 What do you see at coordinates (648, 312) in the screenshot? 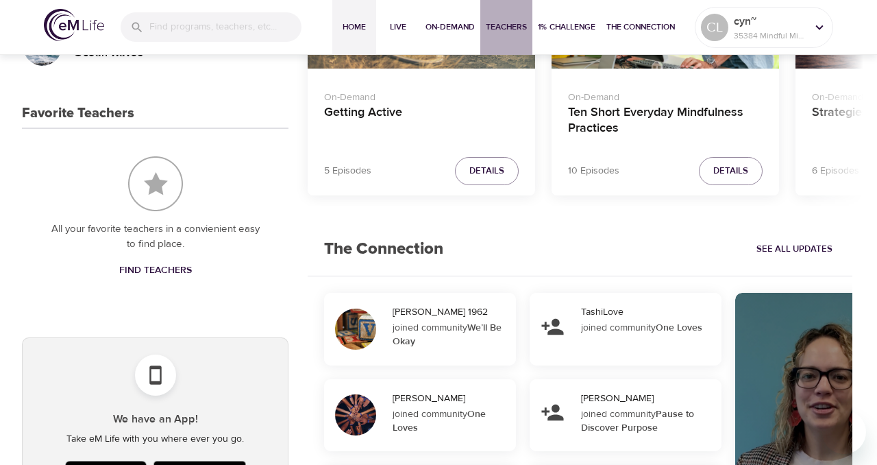
I see `div: TashiLove` at bounding box center [648, 312].